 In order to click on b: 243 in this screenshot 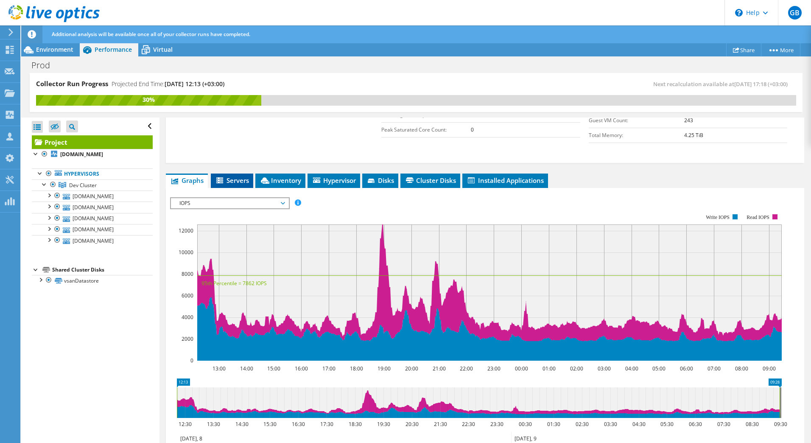, I will do `click(689, 120)`.